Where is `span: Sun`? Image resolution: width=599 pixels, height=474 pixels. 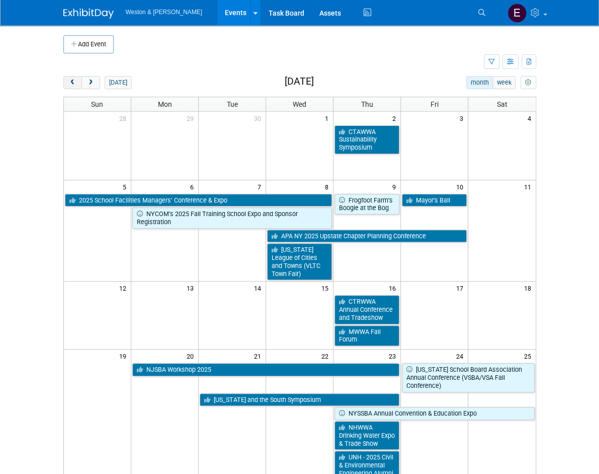
span: Sun is located at coordinates (97, 104).